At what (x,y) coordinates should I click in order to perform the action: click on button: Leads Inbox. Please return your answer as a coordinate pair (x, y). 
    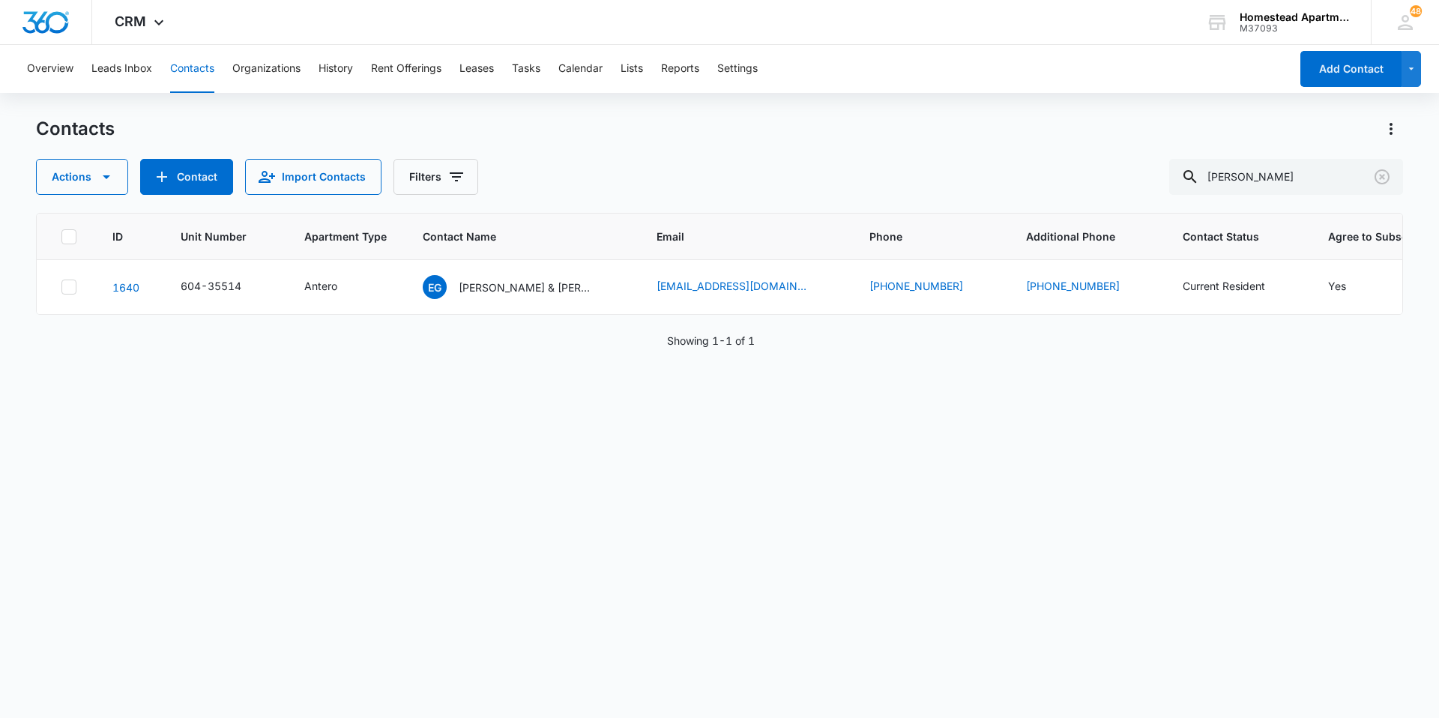
    Looking at the image, I should click on (121, 69).